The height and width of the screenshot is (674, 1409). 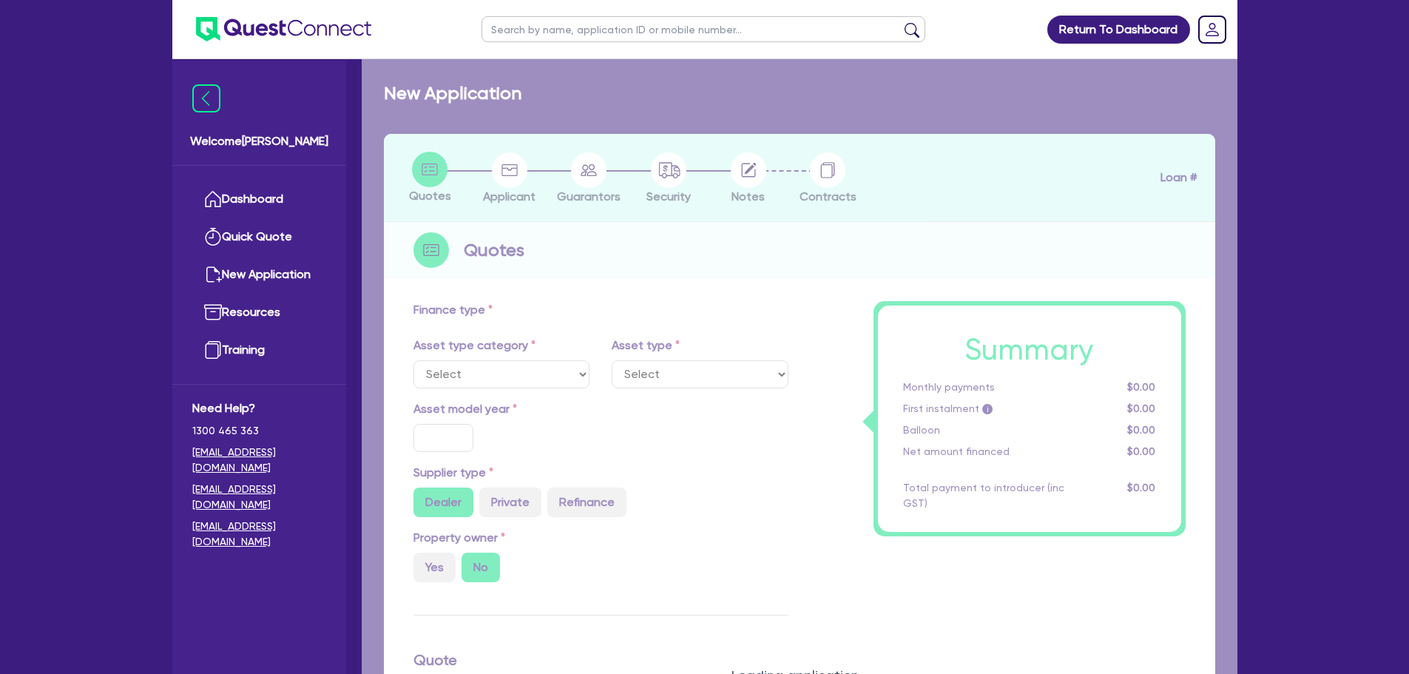 I want to click on img: resources, so click(x=213, y=312).